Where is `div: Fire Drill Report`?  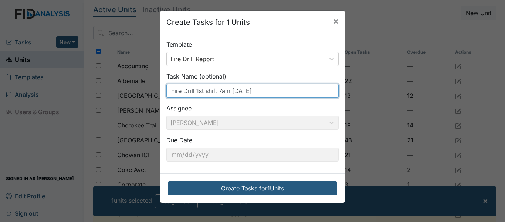
div: Fire Drill Report is located at coordinates (192, 59).